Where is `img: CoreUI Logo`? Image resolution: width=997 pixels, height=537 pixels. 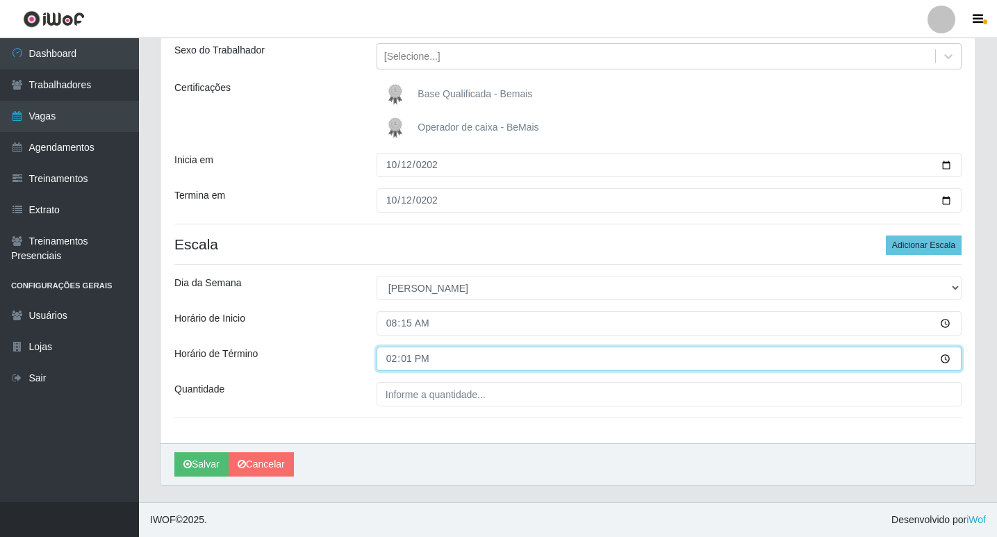
img: CoreUI Logo is located at coordinates (53, 19).